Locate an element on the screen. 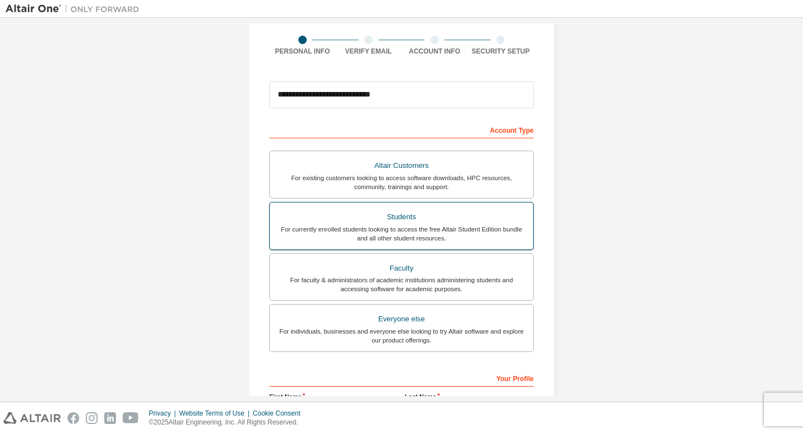 This screenshot has width=803, height=434. div: Verify Email is located at coordinates (369, 51).